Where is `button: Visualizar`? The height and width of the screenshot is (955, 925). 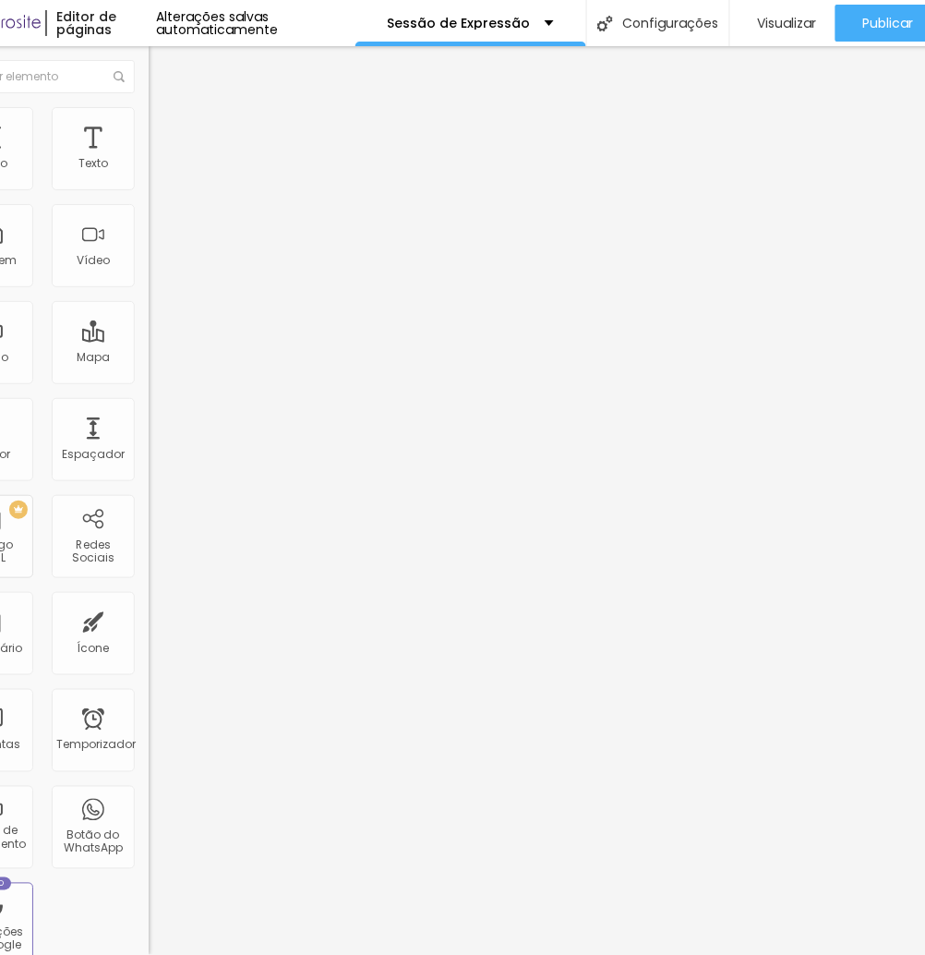 button: Visualizar is located at coordinates (783, 23).